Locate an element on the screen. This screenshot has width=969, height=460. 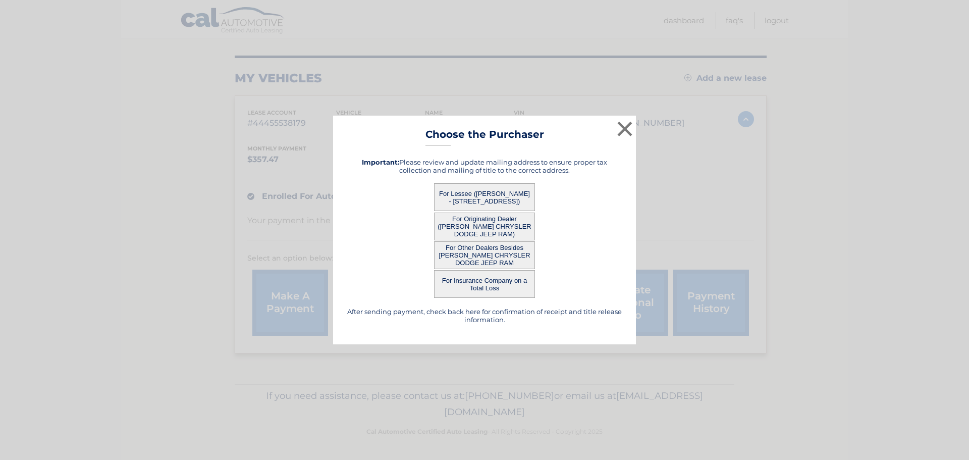
h5: Please review and update mailing address to ensure proper tax collection and mailing of title to ... is located at coordinates (484, 166).